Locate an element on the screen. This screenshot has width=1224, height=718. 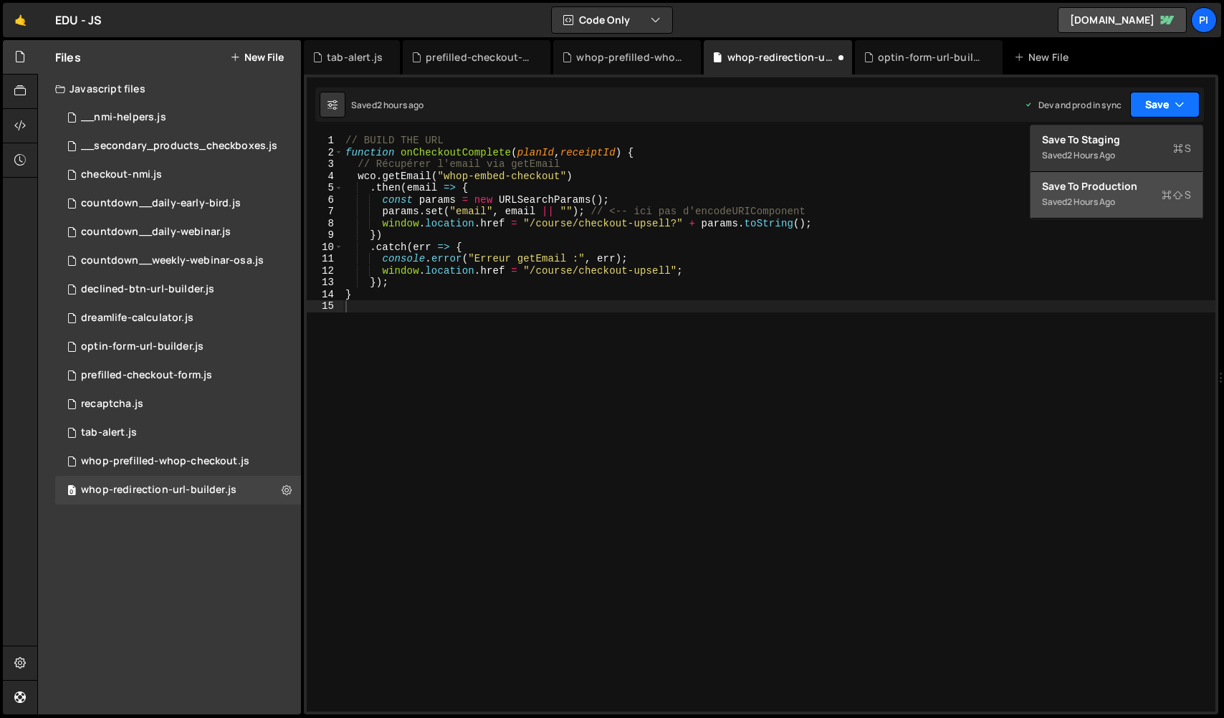
div: 12844/31702.js is located at coordinates (178, 118).